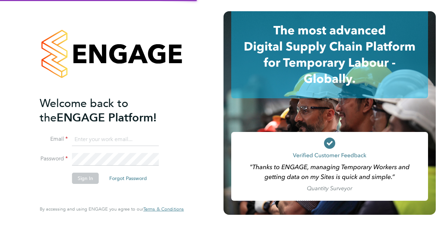 The height and width of the screenshot is (226, 447). What do you see at coordinates (115, 140) in the screenshot?
I see `input: Enter your work email...` at bounding box center [115, 140].